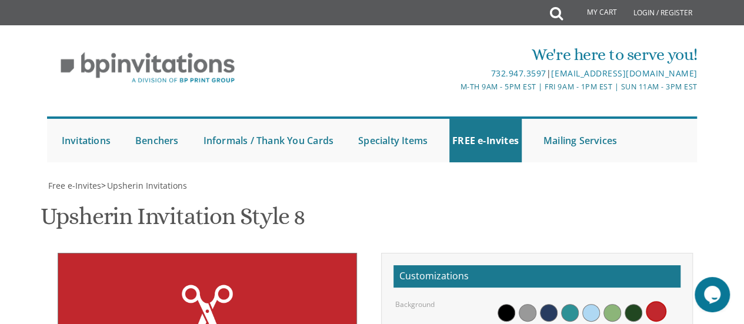 The image size is (744, 324). What do you see at coordinates (74, 185) in the screenshot?
I see `a: Free e-Invites` at bounding box center [74, 185].